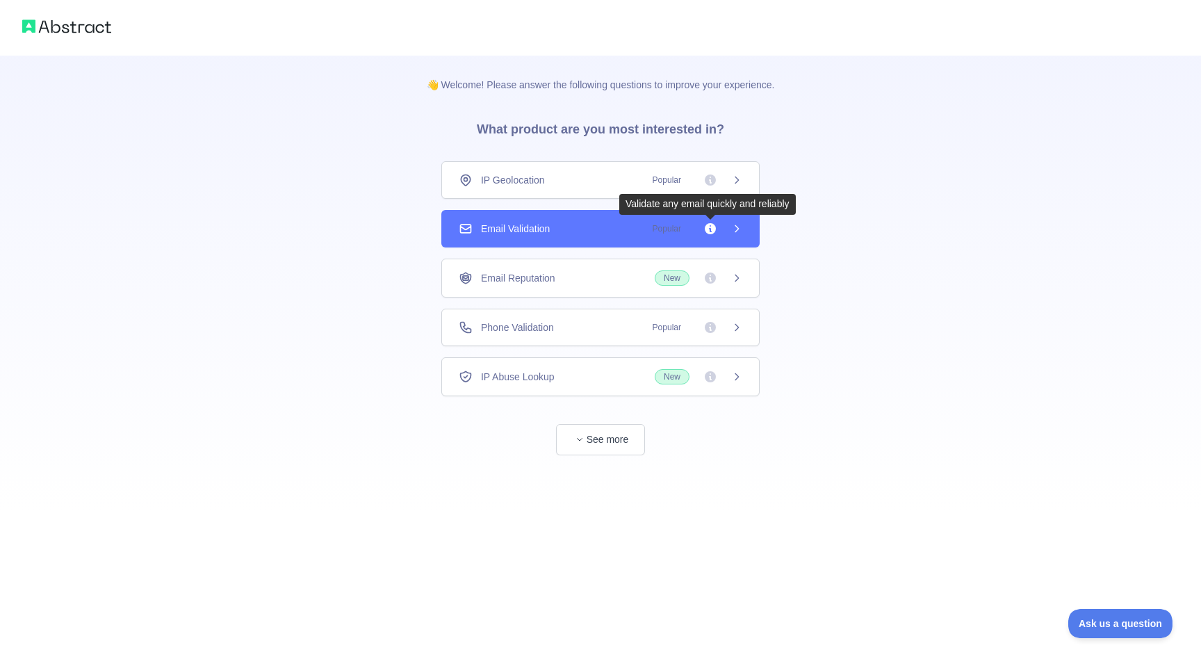 The height and width of the screenshot is (666, 1201). Describe the element at coordinates (513, 180) in the screenshot. I see `span: IP Geolocation` at that location.